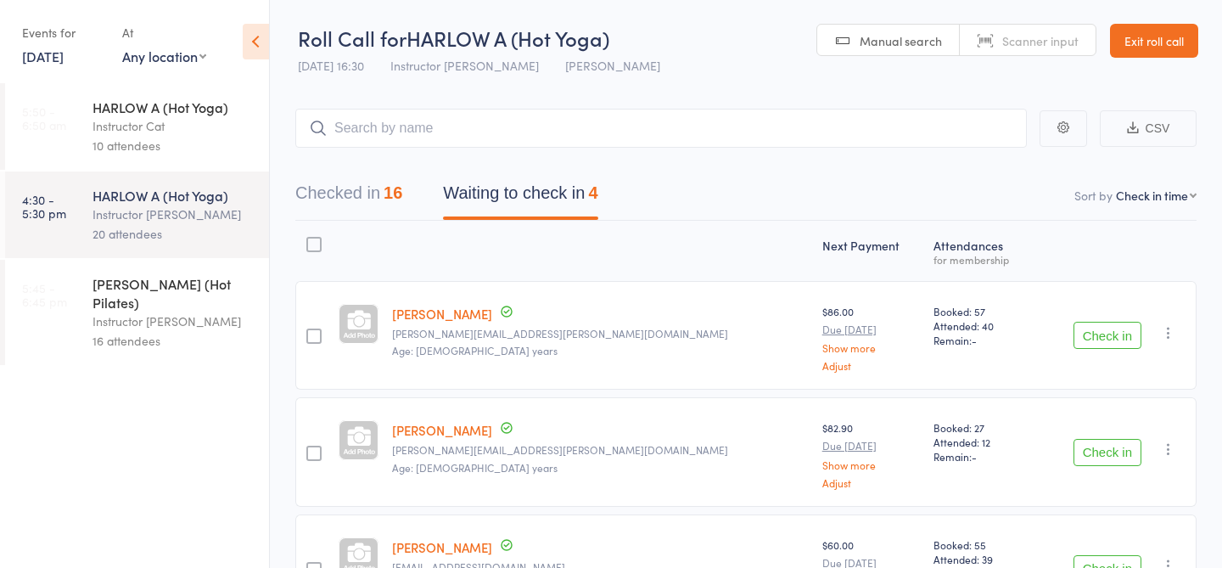 The width and height of the screenshot is (1222, 568). I want to click on div: 10 attendees, so click(173, 145).